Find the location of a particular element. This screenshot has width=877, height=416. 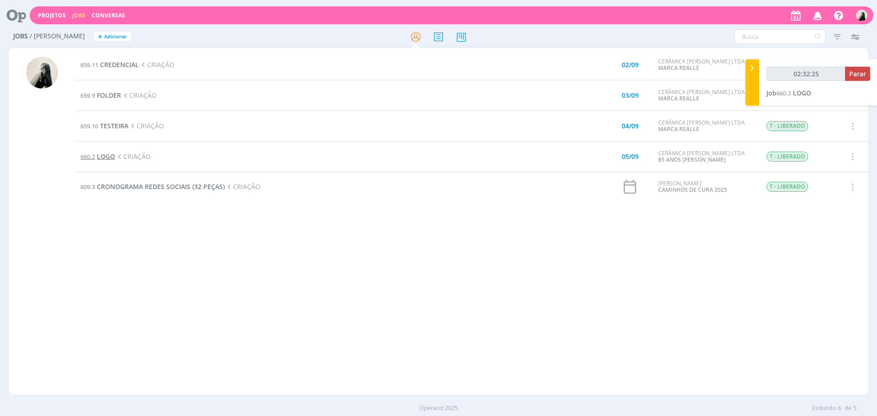

div: 02/09 is located at coordinates (630, 65).